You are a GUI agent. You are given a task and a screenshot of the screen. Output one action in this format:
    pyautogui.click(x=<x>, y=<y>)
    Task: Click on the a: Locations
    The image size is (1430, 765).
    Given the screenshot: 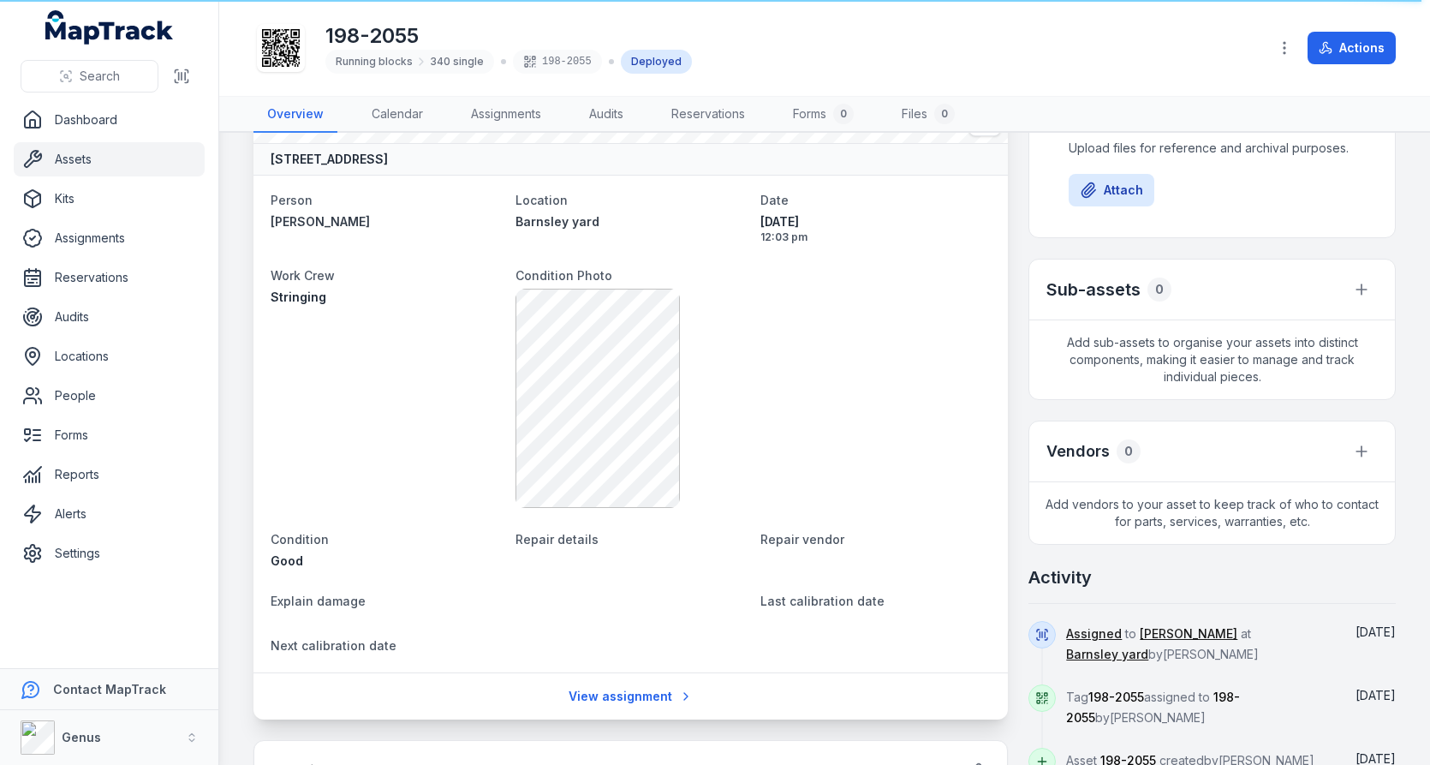 What is the action you would take?
    pyautogui.click(x=109, y=356)
    